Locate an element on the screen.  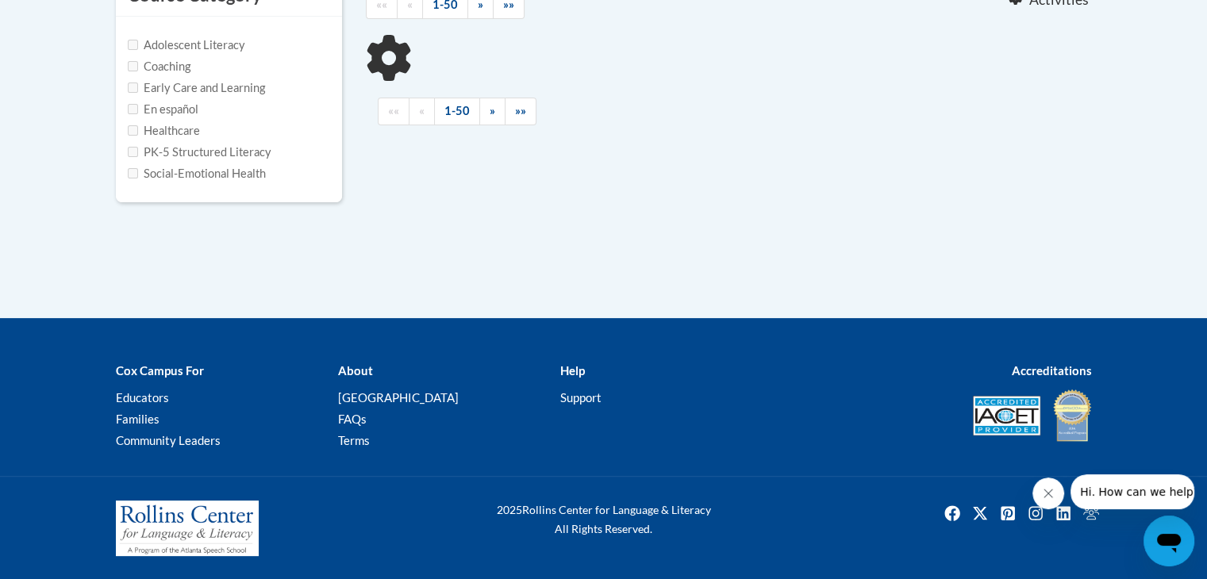
b: Cox Campus For is located at coordinates (160, 371).